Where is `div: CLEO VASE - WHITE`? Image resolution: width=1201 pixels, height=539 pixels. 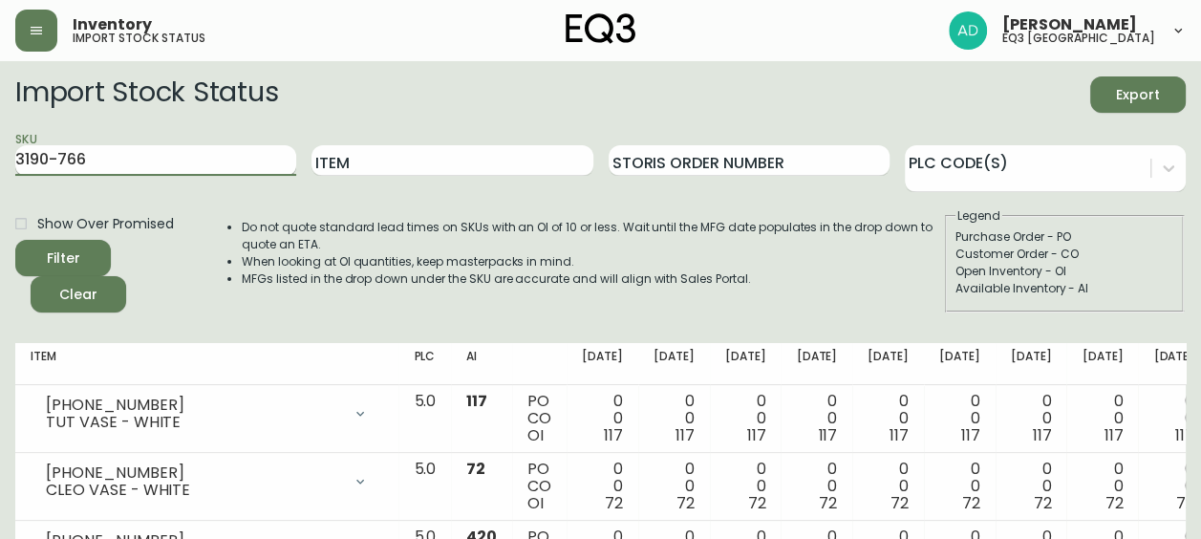
div: CLEO VASE - WHITE is located at coordinates (193, 490).